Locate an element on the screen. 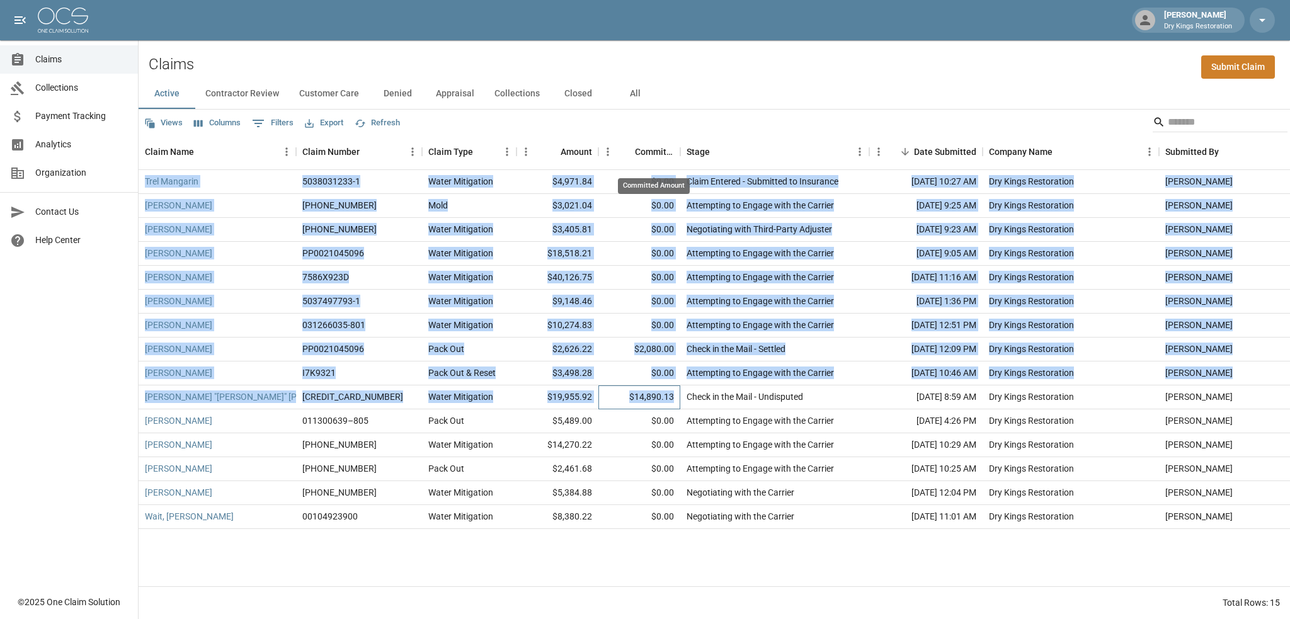  button: Export is located at coordinates (324, 123).